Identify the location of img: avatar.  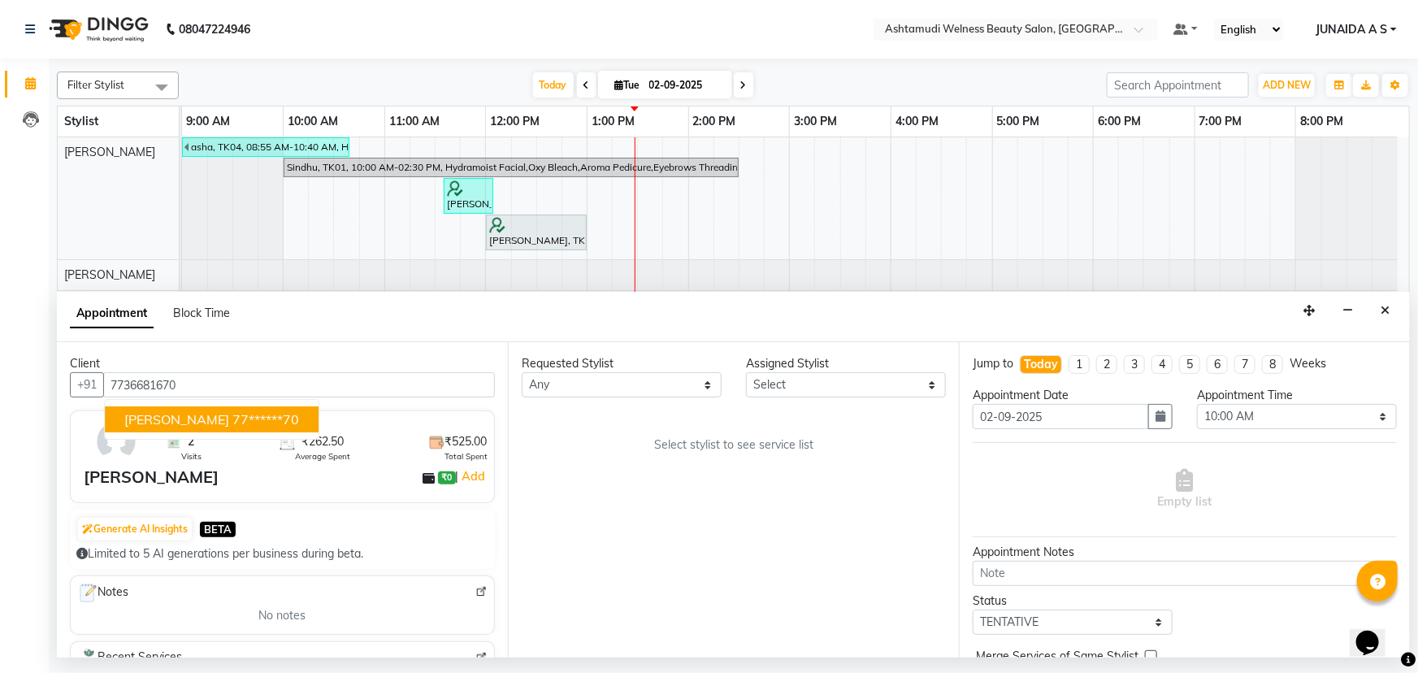
(116, 441).